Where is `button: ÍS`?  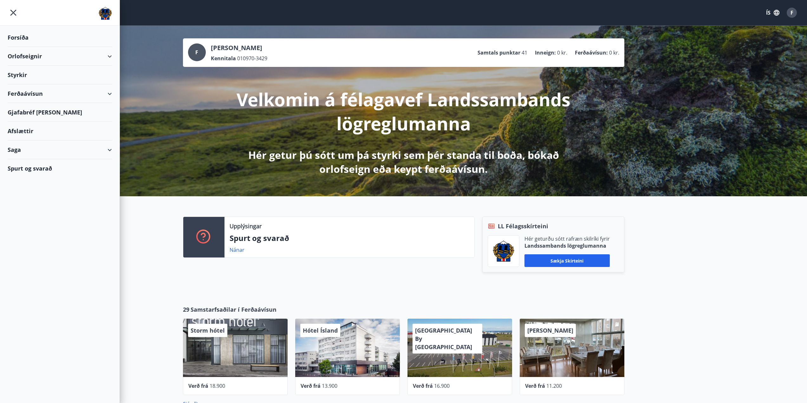
button: ÍS is located at coordinates (773, 13).